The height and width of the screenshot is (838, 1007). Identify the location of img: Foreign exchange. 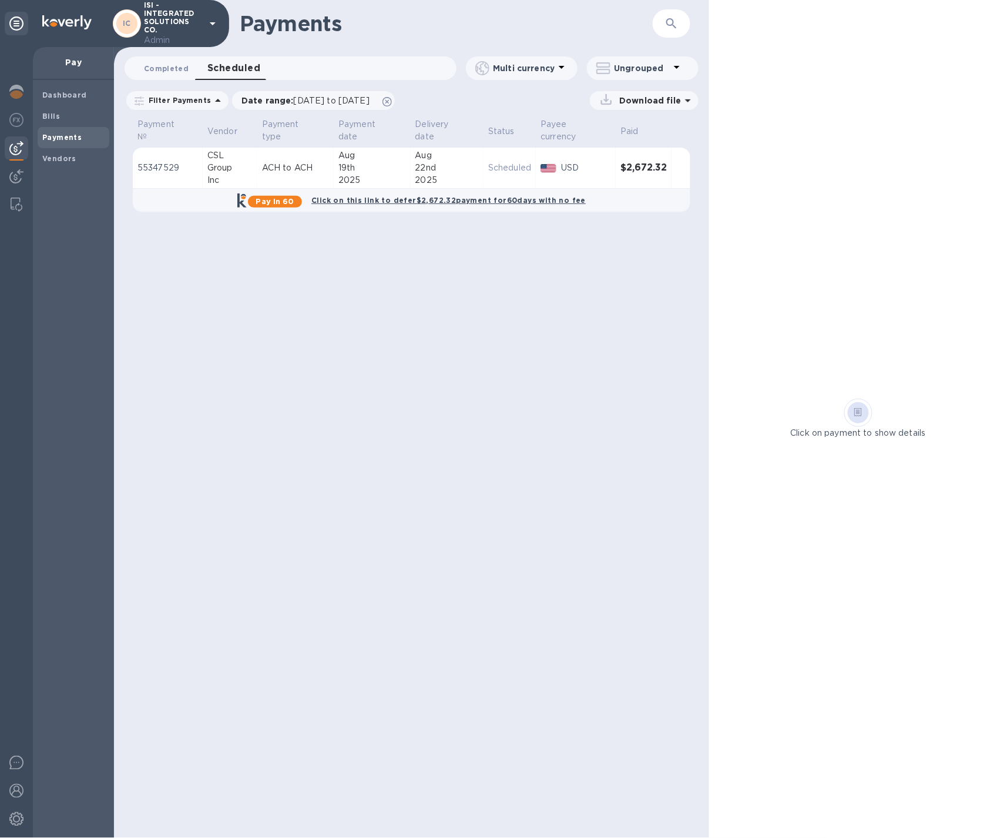
(16, 120).